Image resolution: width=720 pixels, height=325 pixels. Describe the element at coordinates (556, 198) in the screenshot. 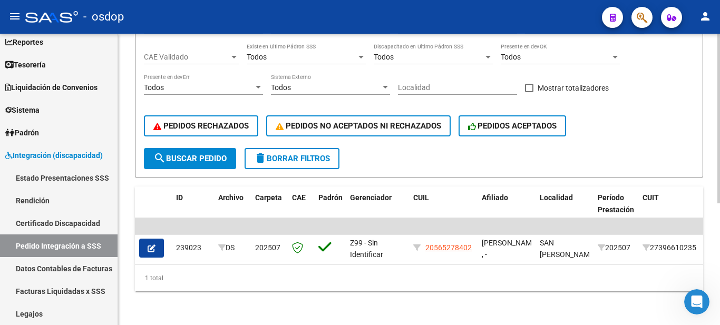

I see `span: Localidad` at that location.